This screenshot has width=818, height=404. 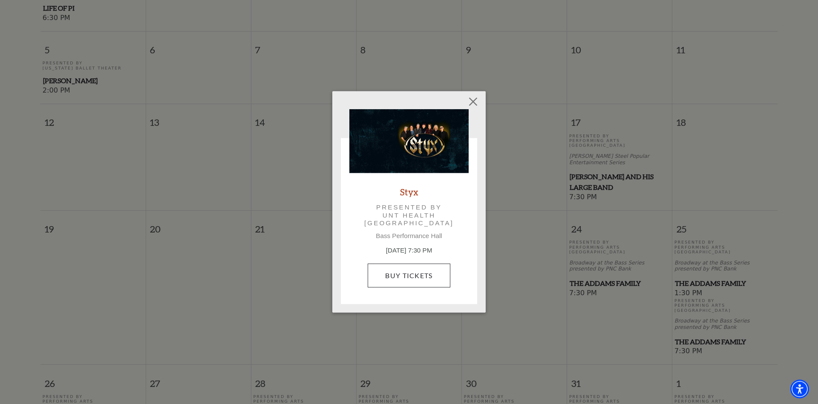 I want to click on a: Styx, so click(x=409, y=191).